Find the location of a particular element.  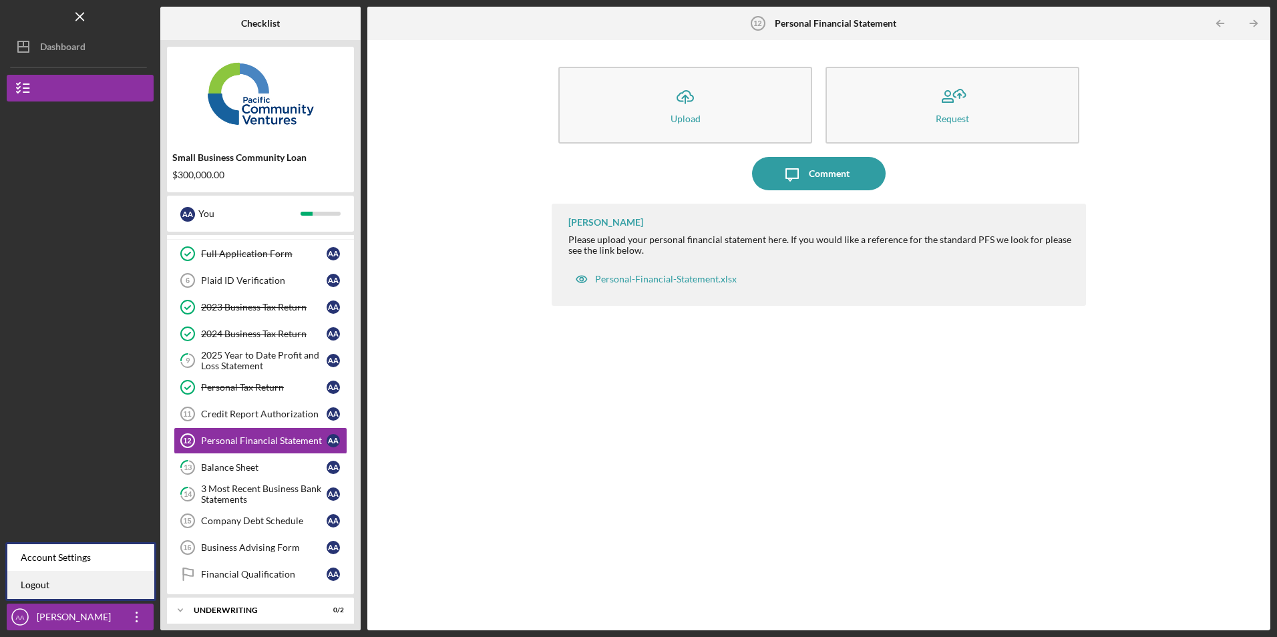

div: Personal-Financial-Statement.xlsx is located at coordinates (666, 279).